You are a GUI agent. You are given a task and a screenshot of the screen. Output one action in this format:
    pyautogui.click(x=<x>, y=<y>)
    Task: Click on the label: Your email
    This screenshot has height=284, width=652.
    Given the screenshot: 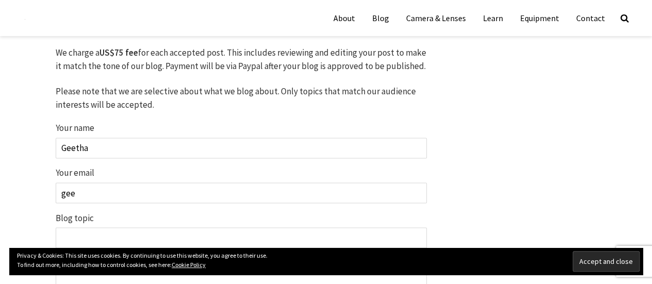 What is the action you would take?
    pyautogui.click(x=241, y=186)
    